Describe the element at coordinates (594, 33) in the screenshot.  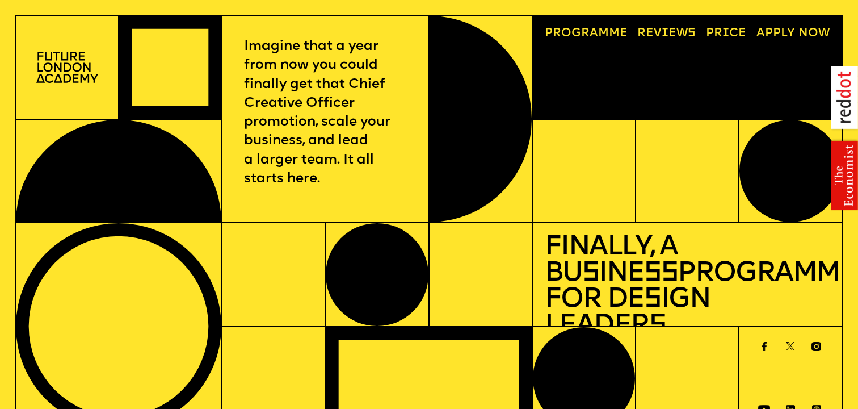
I see `span: a` at that location.